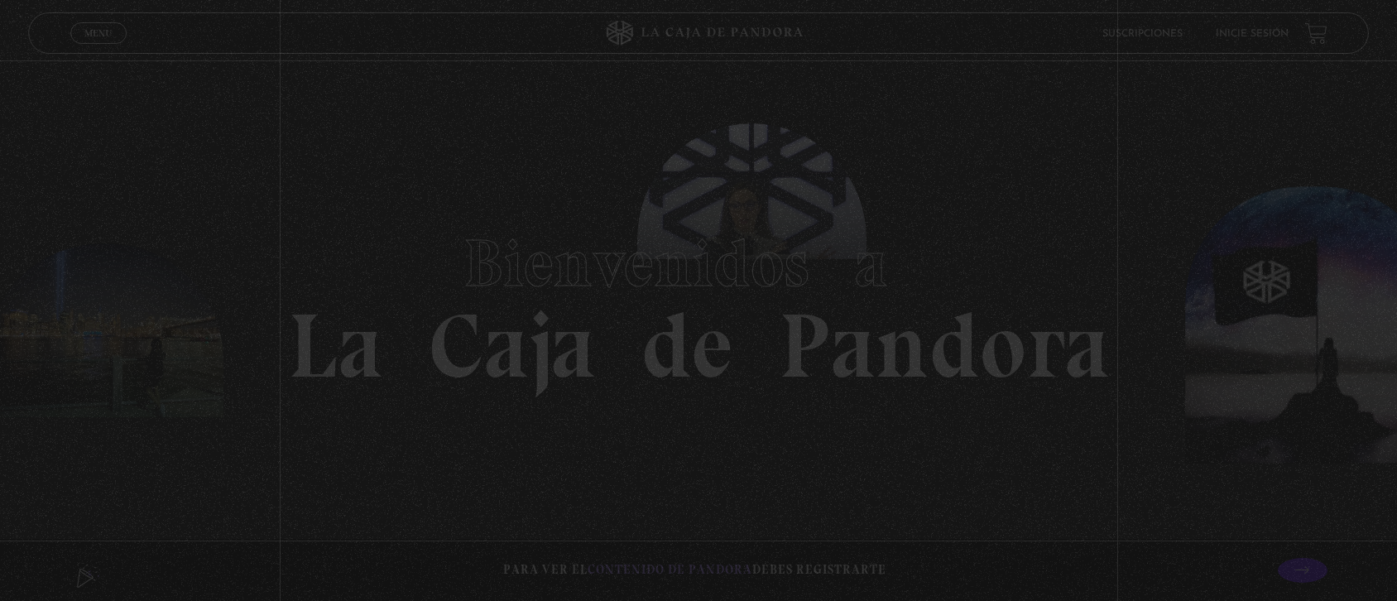 This screenshot has width=1397, height=601. I want to click on span: contenido de Pandora, so click(669, 569).